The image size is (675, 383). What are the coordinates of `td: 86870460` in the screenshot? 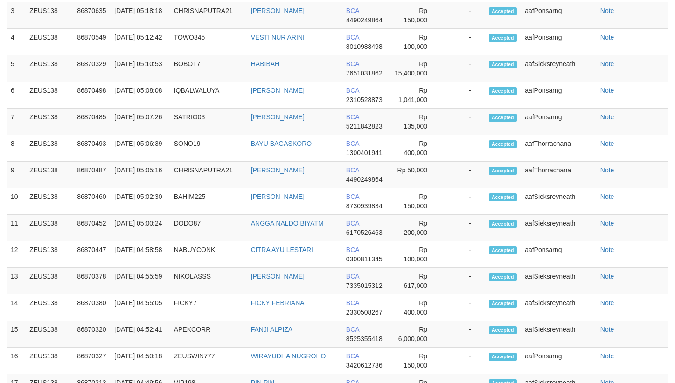 It's located at (92, 201).